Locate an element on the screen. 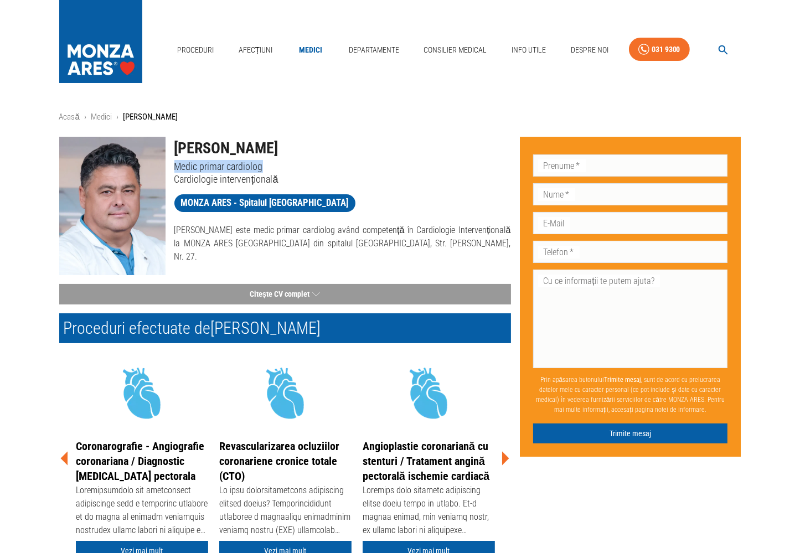  img: Dr. Marin Postu is located at coordinates (112, 206).